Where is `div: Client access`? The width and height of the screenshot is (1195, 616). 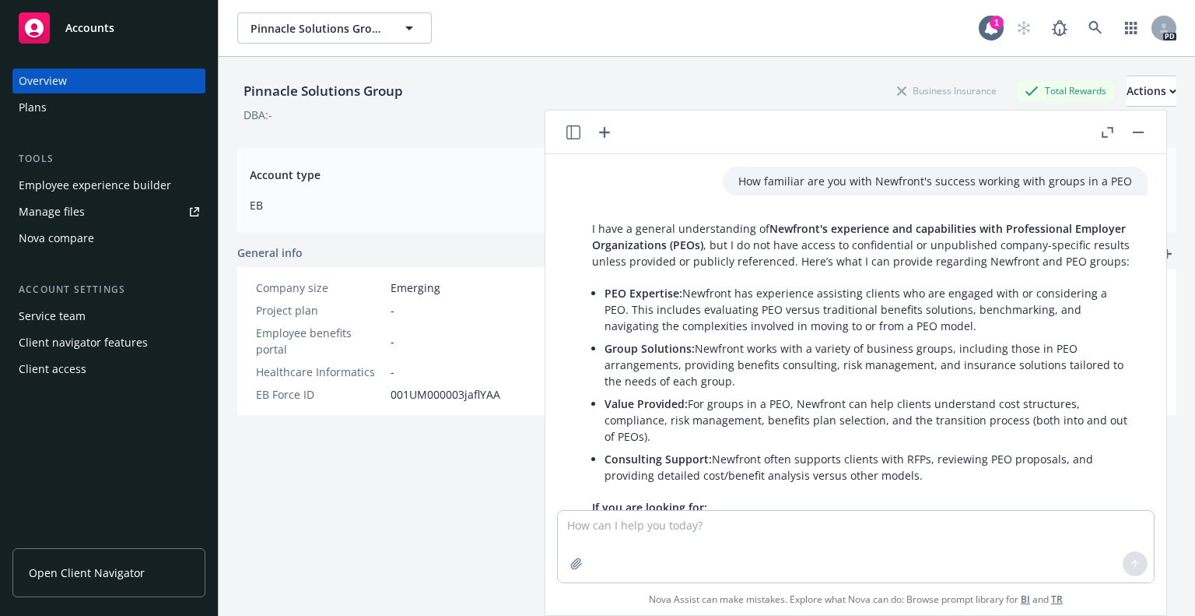
div: Client access is located at coordinates (52, 369).